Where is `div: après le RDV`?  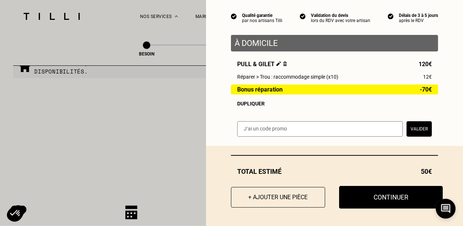
div: après le RDV is located at coordinates (419, 21).